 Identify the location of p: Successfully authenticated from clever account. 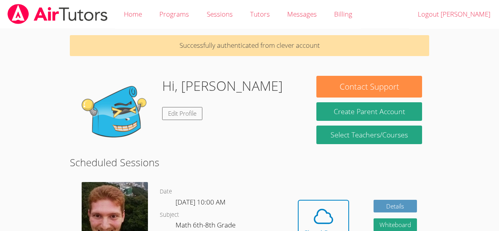
(249, 45).